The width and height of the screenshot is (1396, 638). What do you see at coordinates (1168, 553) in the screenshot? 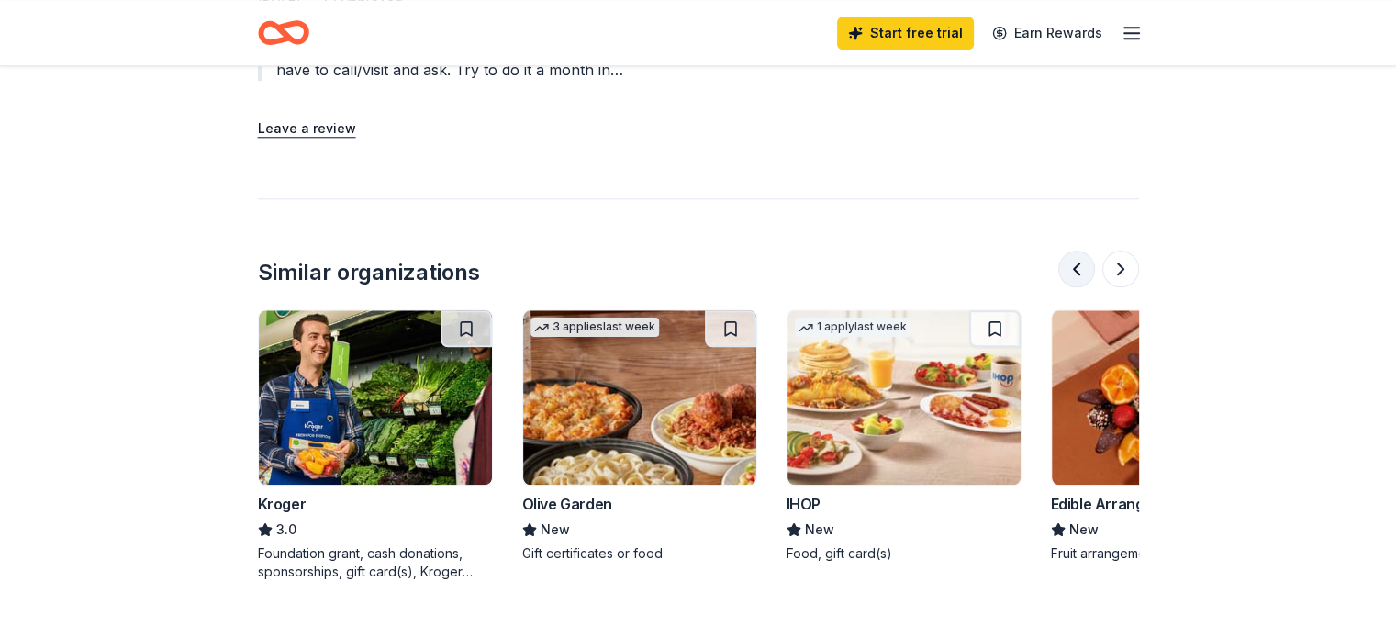
I see `div: Fruit arrangement(s)` at bounding box center [1168, 553].